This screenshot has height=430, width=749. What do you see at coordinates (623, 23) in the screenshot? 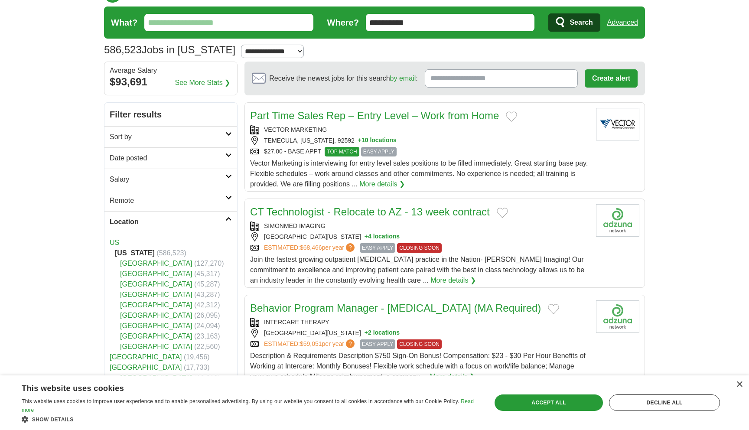
I see `a: Advanced` at bounding box center [623, 23].